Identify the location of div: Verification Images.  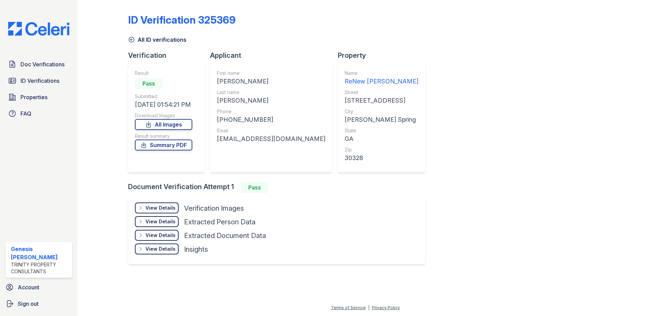
(214, 208).